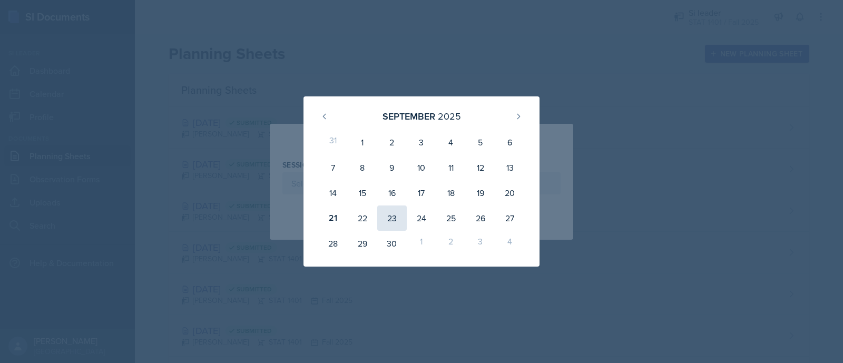 Image resolution: width=843 pixels, height=363 pixels. Describe the element at coordinates (362, 168) in the screenshot. I see `div: 8` at that location.